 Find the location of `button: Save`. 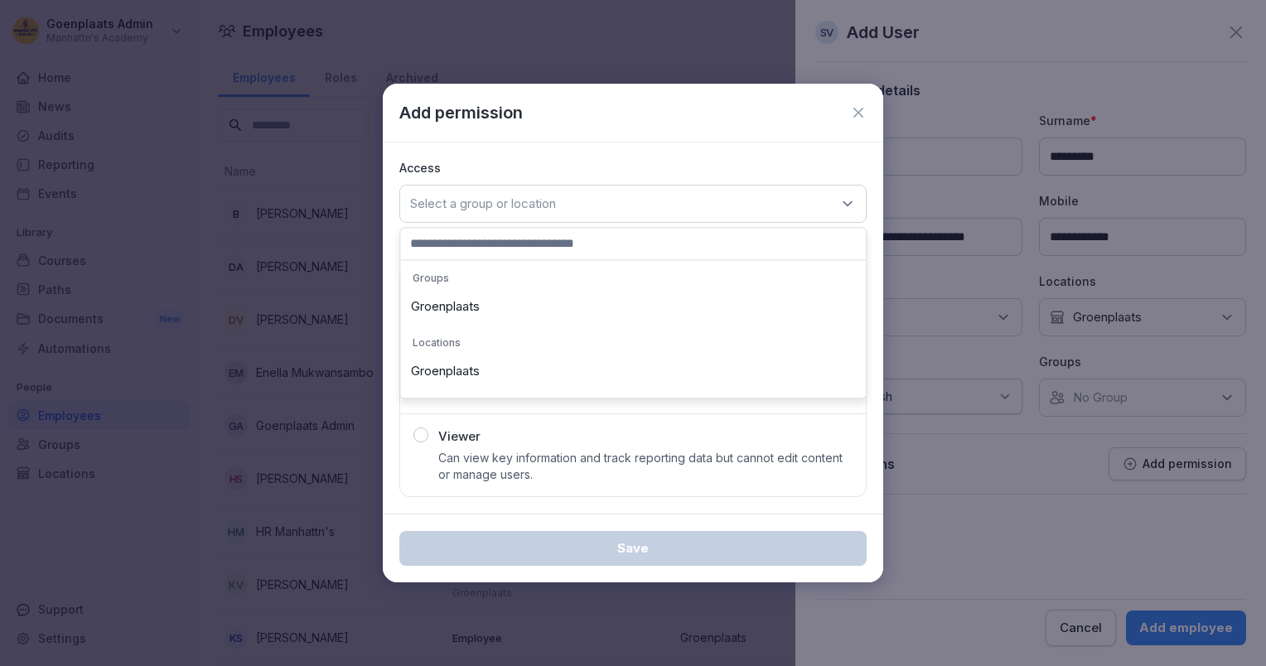

button: Save is located at coordinates (633, 548).